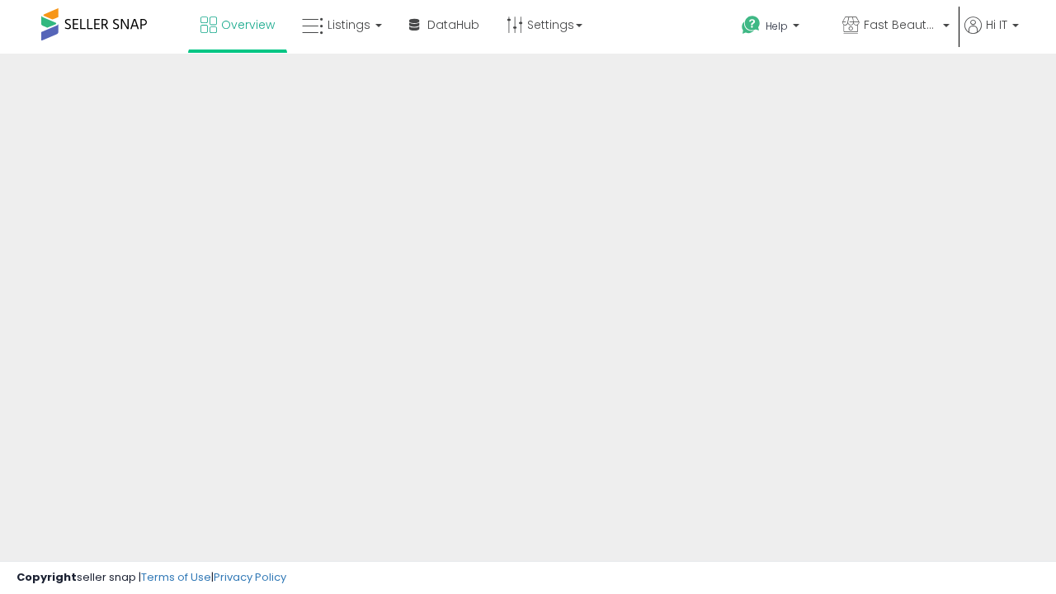 Image resolution: width=1056 pixels, height=594 pixels. I want to click on i: Get Help, so click(751, 25).